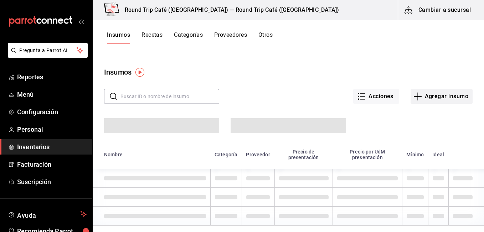  I want to click on span: Inventarios, so click(52, 146).